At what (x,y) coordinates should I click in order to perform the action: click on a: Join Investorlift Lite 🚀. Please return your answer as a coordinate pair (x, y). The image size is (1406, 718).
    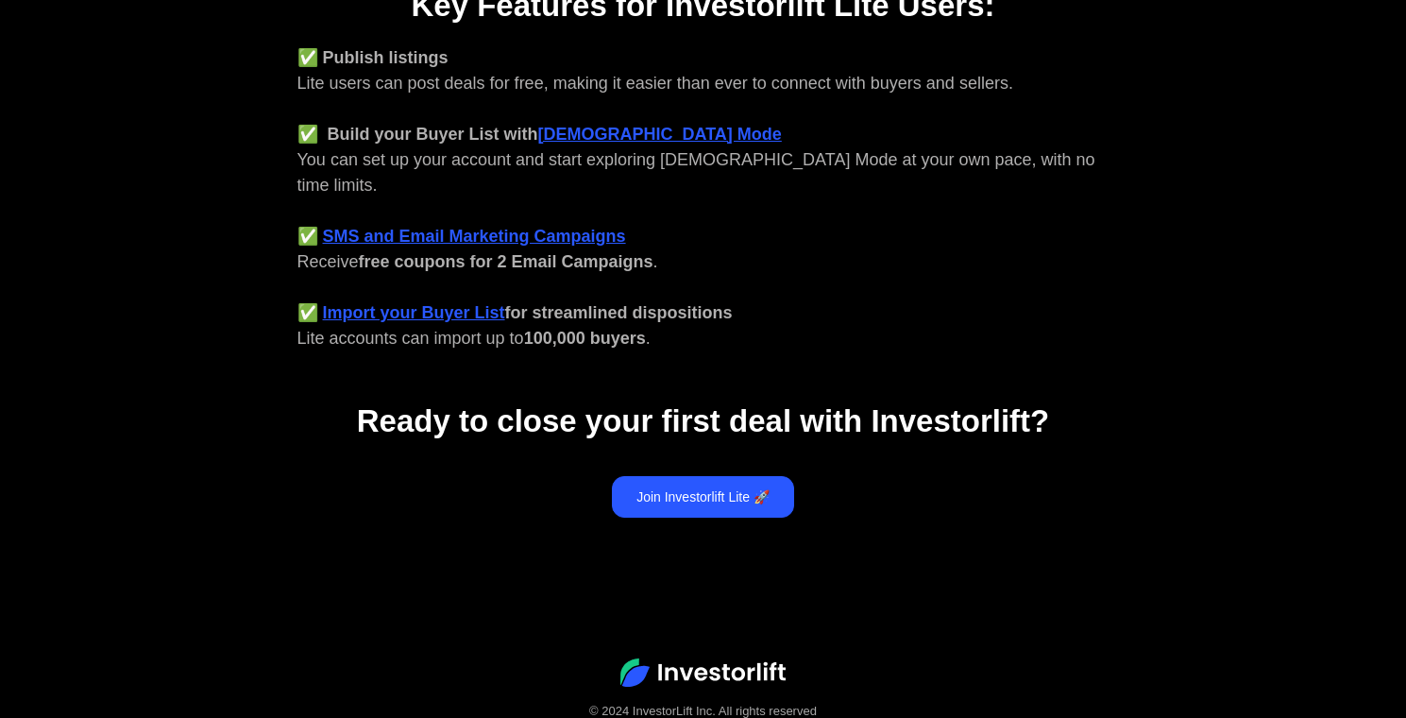
    Looking at the image, I should click on (703, 497).